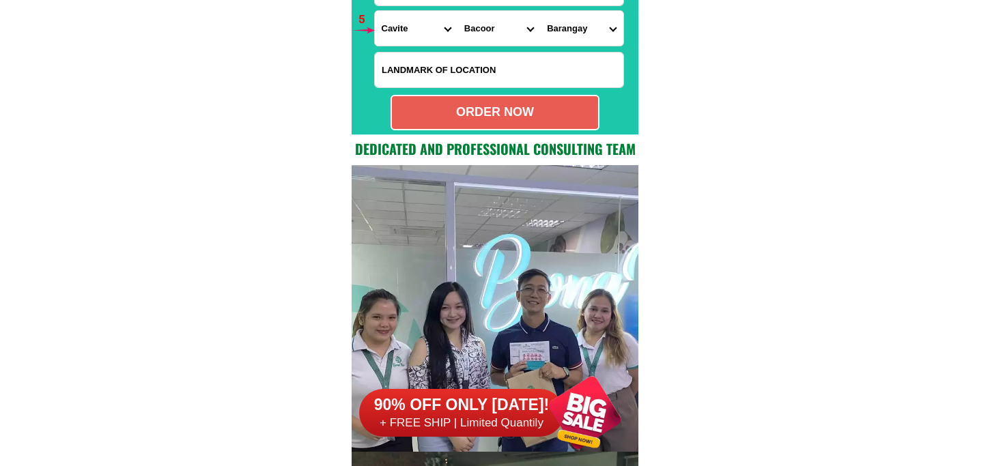 The image size is (990, 466). I want to click on h2: Dedicated and professional consulting team, so click(495, 149).